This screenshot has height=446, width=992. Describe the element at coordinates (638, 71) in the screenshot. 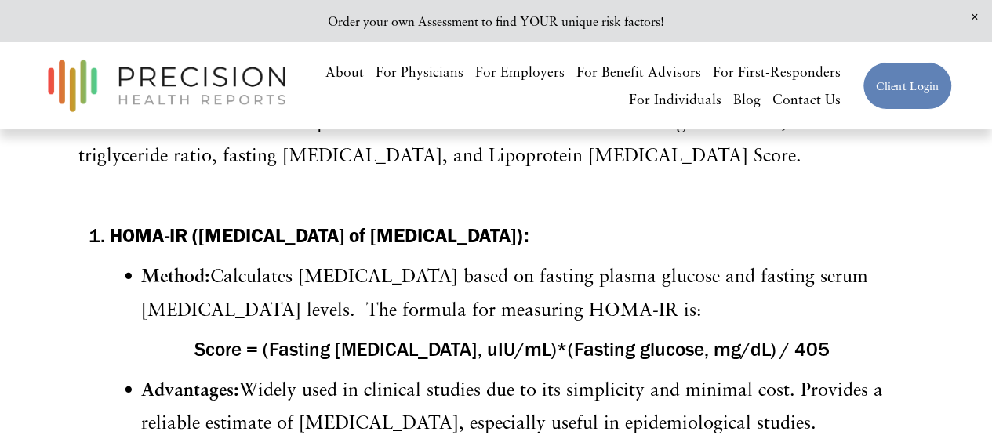

I see `a: For Benefit Advisors` at that location.